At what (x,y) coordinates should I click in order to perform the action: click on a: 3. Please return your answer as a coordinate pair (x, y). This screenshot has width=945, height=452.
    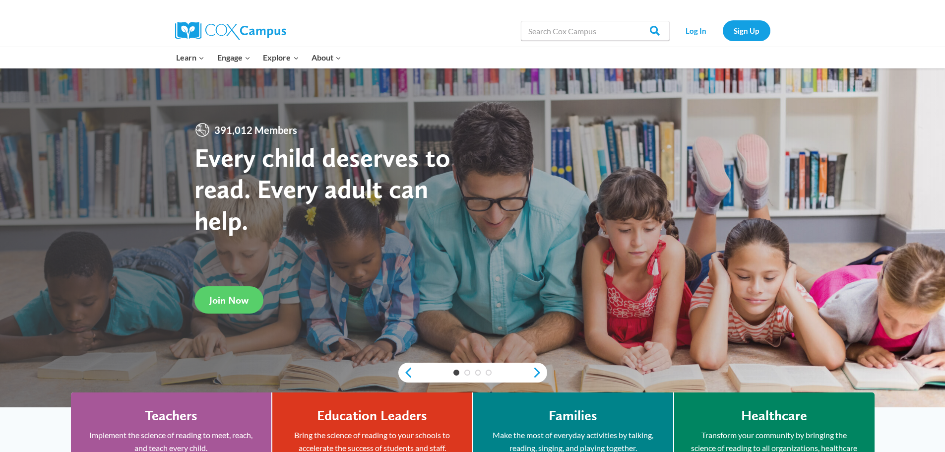
    Looking at the image, I should click on (478, 373).